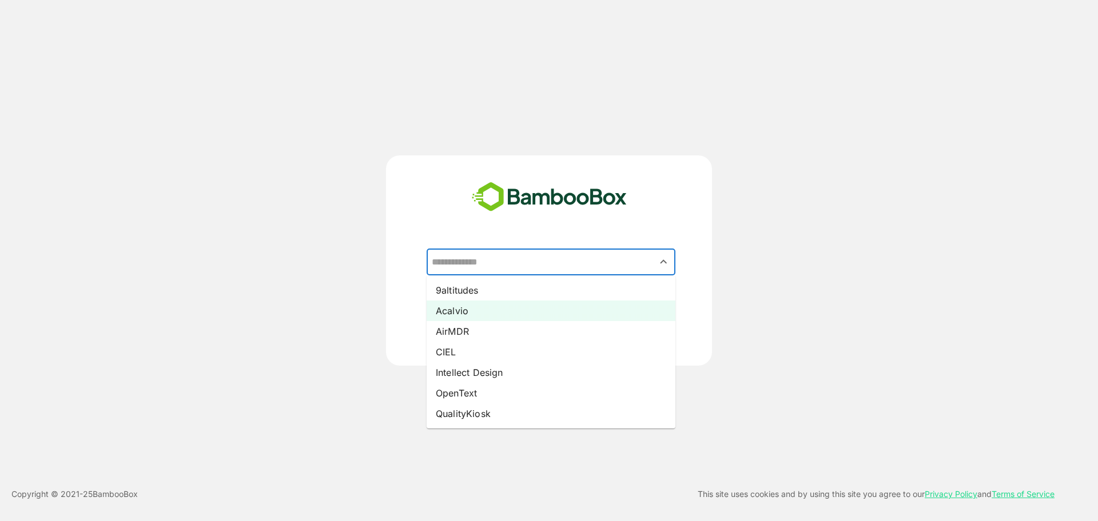  Describe the element at coordinates (551, 332) in the screenshot. I see `li: AirMDR` at that location.